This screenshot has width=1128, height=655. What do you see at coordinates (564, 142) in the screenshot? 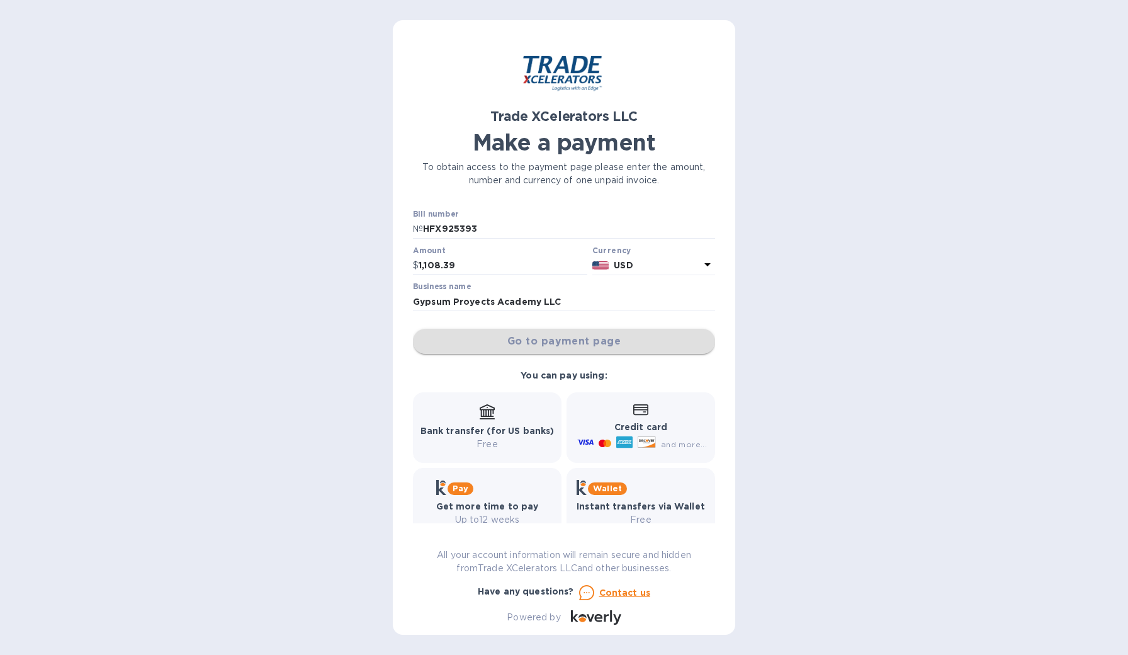
I see `h1: Make a payment` at bounding box center [564, 142].